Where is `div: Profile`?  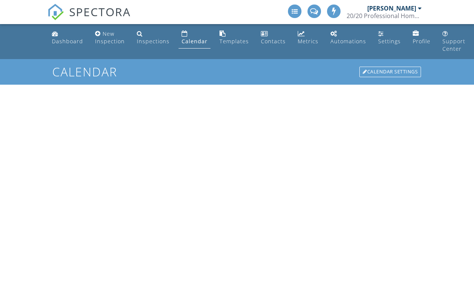 div: Profile is located at coordinates (421, 41).